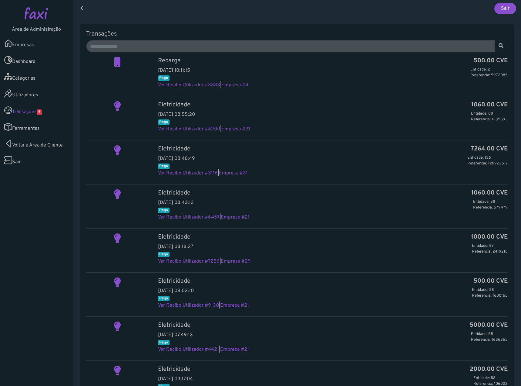 This screenshot has width=521, height=386. I want to click on a: Sair, so click(506, 8).